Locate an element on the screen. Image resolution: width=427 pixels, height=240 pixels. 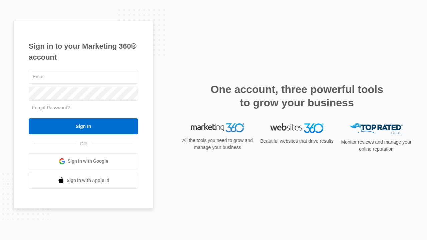
input: Sign In is located at coordinates (83, 126).